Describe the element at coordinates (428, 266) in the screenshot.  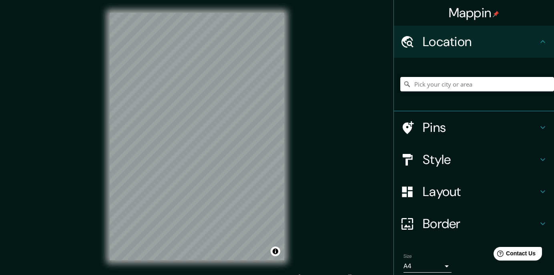
I see `div: A4` at that location.